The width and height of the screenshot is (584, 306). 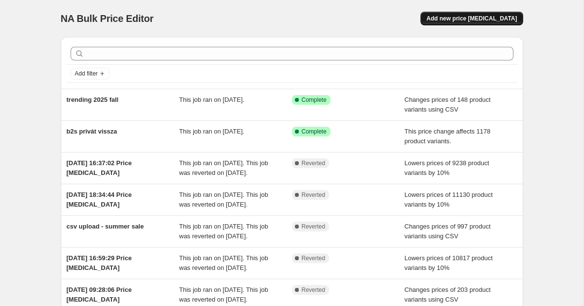 What do you see at coordinates (86, 74) in the screenshot?
I see `span: Add filter` at bounding box center [86, 74].